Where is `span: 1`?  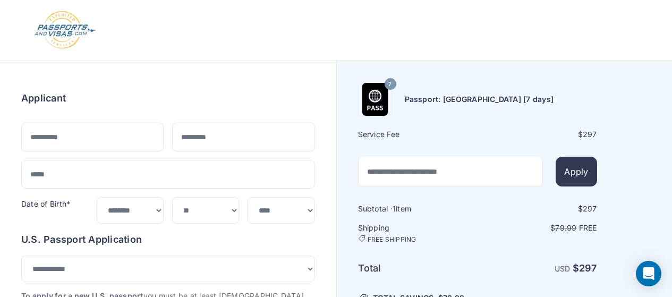 span: 1 is located at coordinates (394, 208).